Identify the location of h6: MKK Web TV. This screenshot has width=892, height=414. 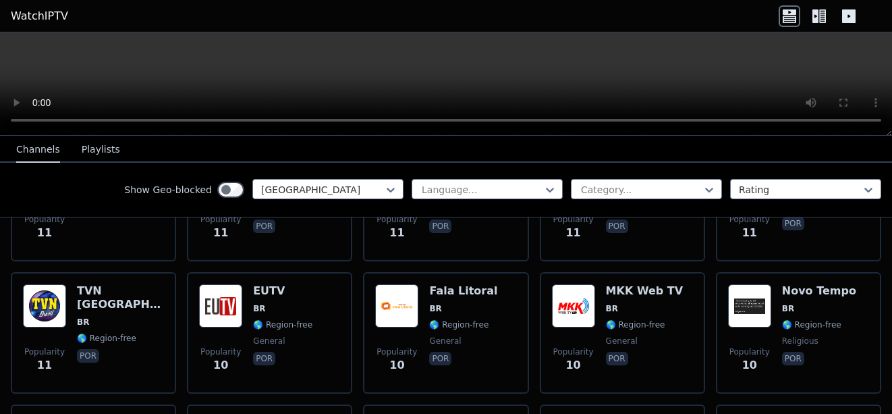
(645, 291).